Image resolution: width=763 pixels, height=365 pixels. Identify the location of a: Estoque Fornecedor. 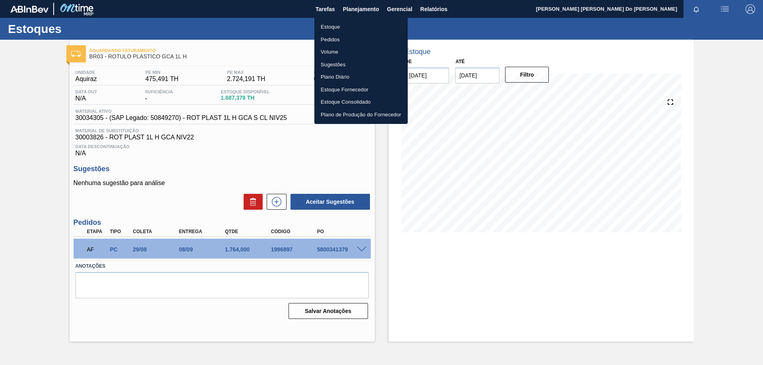
(361, 90).